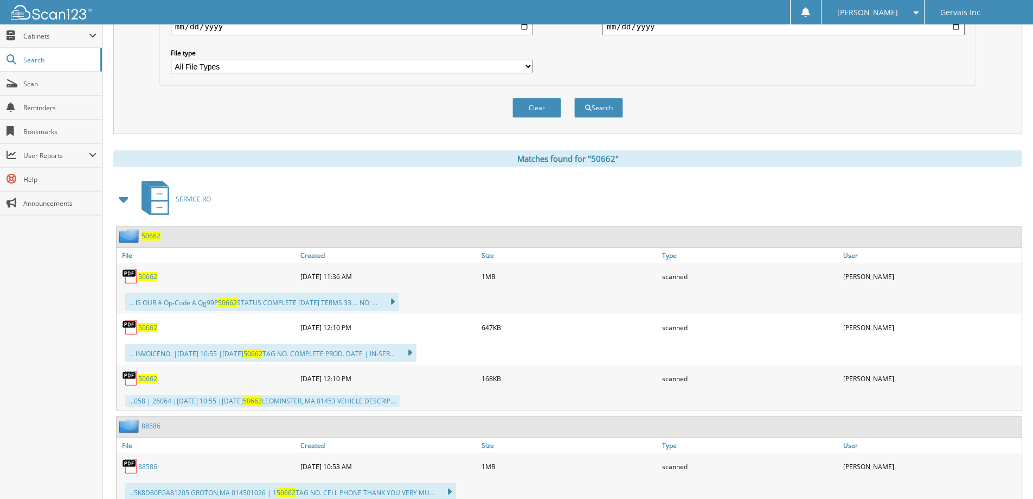 The height and width of the screenshot is (499, 1033). What do you see at coordinates (570, 327) in the screenshot?
I see `div: 647KB` at bounding box center [570, 327].